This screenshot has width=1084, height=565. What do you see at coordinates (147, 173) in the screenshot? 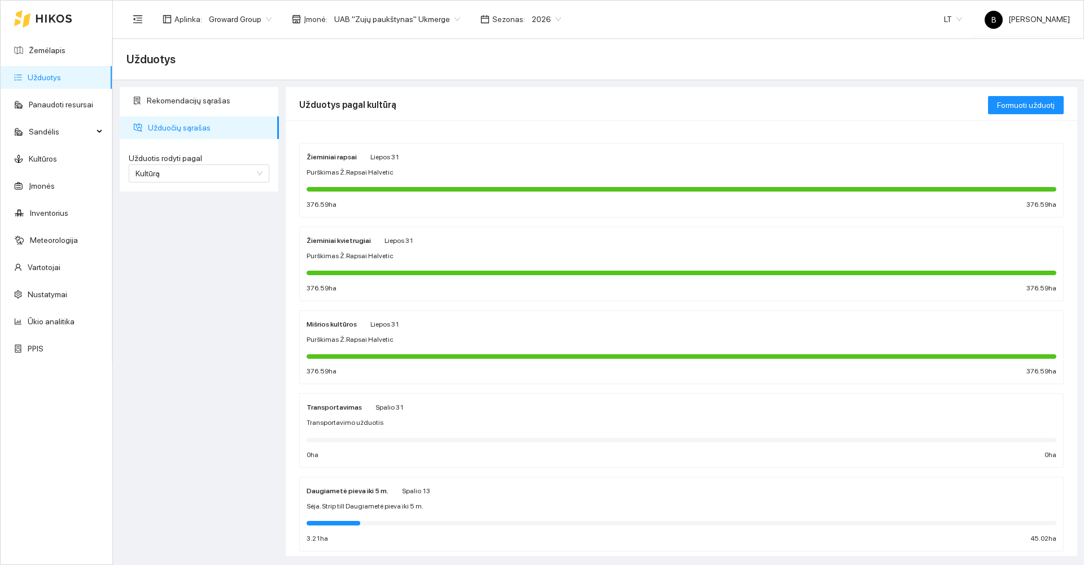
I see `span: Kultūrą` at bounding box center [147, 173].